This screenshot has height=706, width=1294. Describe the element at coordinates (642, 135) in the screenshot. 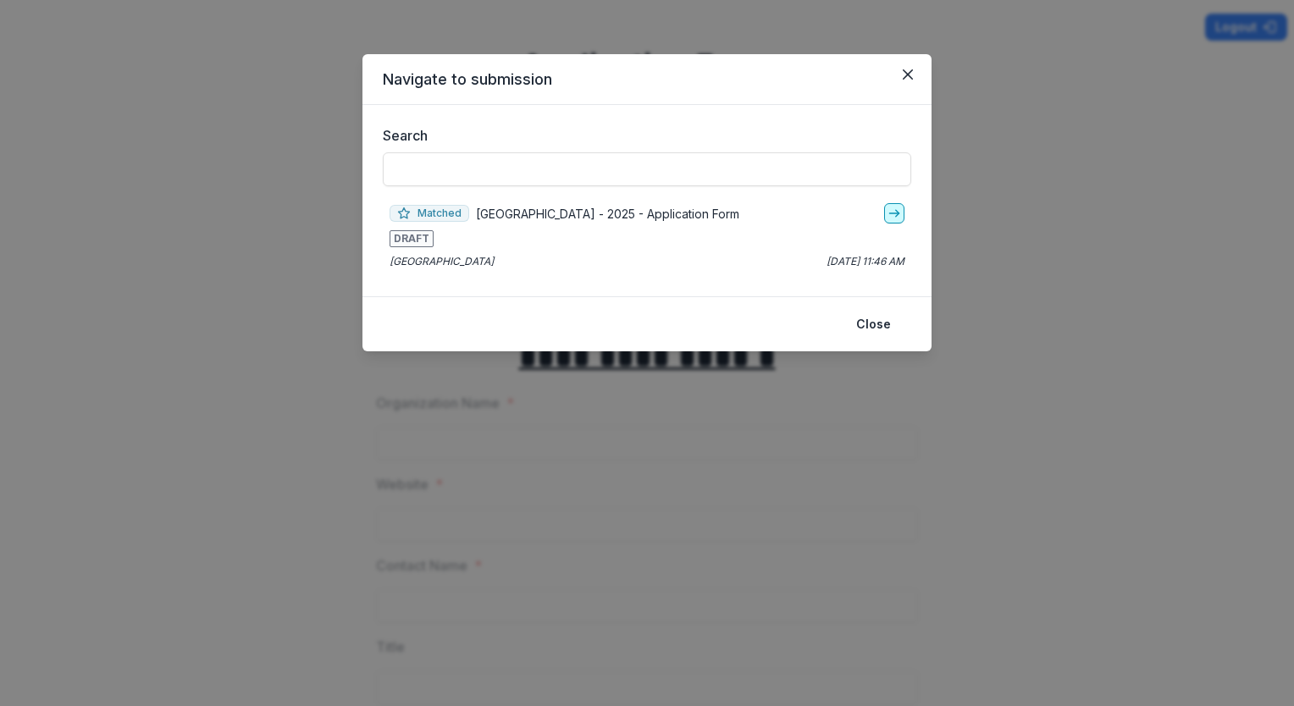

I see `label: Search` at that location.